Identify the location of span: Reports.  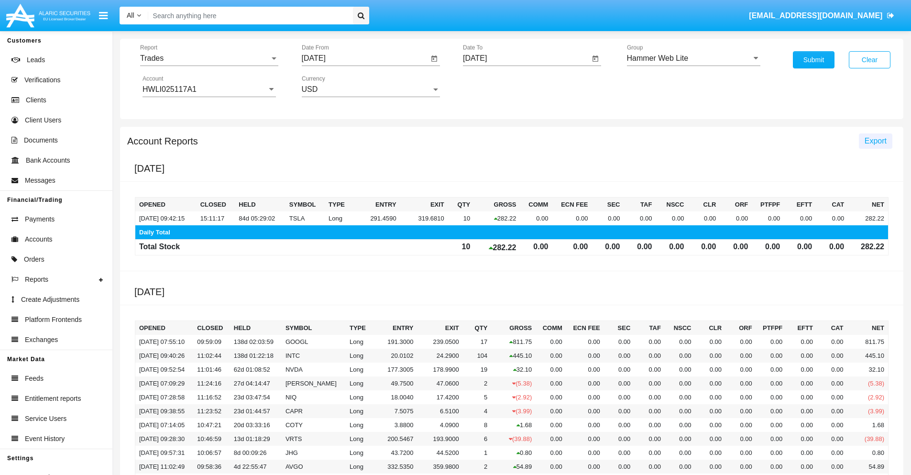
(36, 279).